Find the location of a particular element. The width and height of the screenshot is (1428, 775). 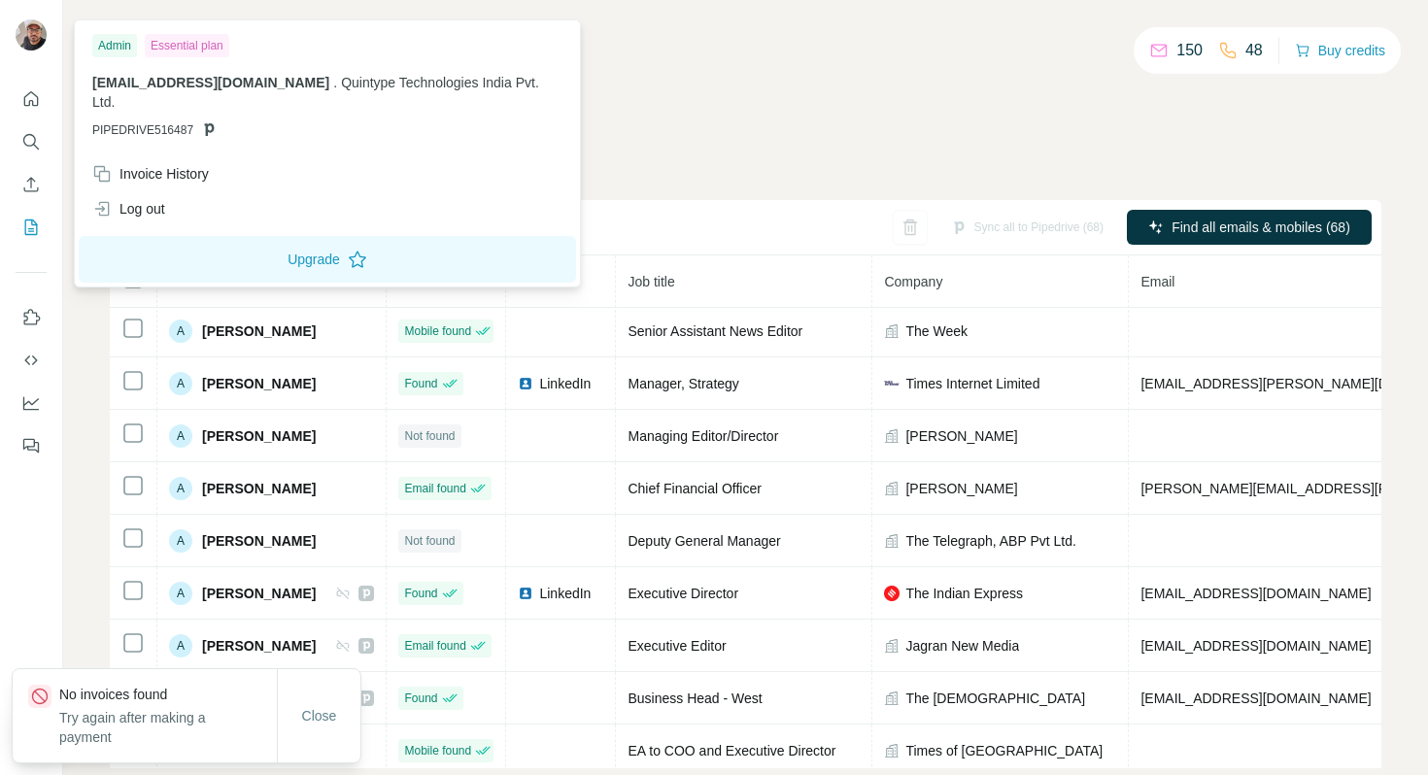

button: Use Surfe on LinkedIn is located at coordinates (31, 318).